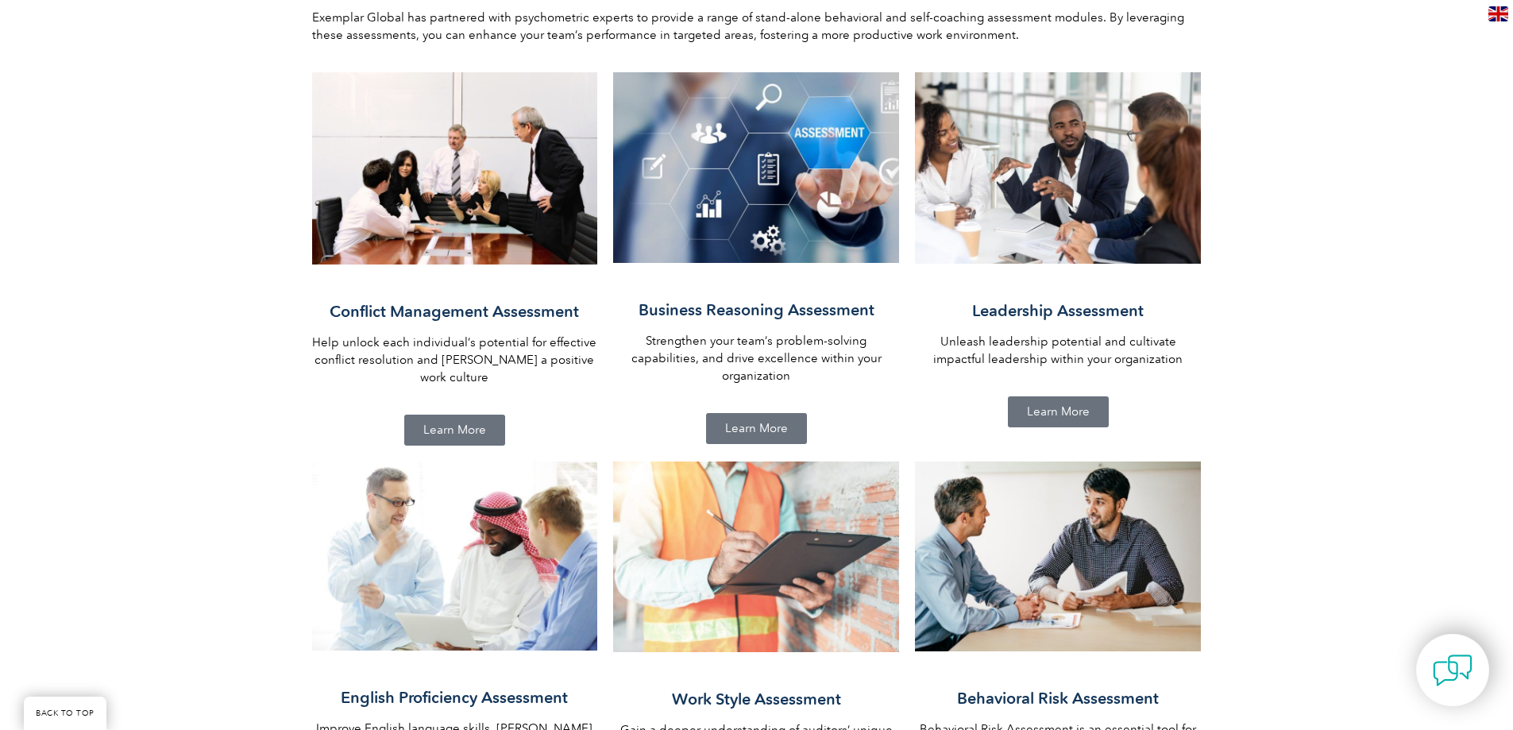 The width and height of the screenshot is (1513, 730). Describe the element at coordinates (756, 699) in the screenshot. I see `h3: Work Style Assessment` at that location.